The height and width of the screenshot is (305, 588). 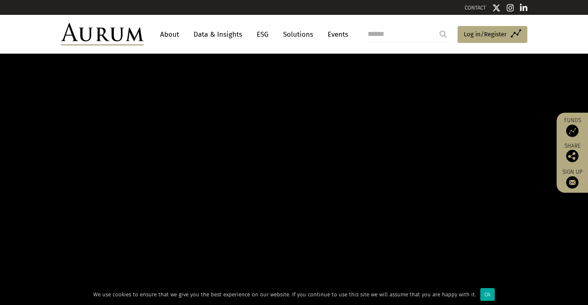 What do you see at coordinates (475, 7) in the screenshot?
I see `a: CONTACT` at bounding box center [475, 7].